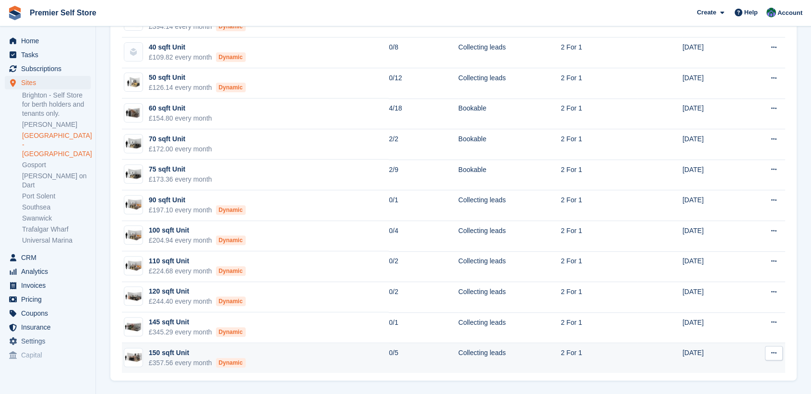 Image resolution: width=811 pixels, height=394 pixels. I want to click on div: 120 sqft Unit, so click(197, 291).